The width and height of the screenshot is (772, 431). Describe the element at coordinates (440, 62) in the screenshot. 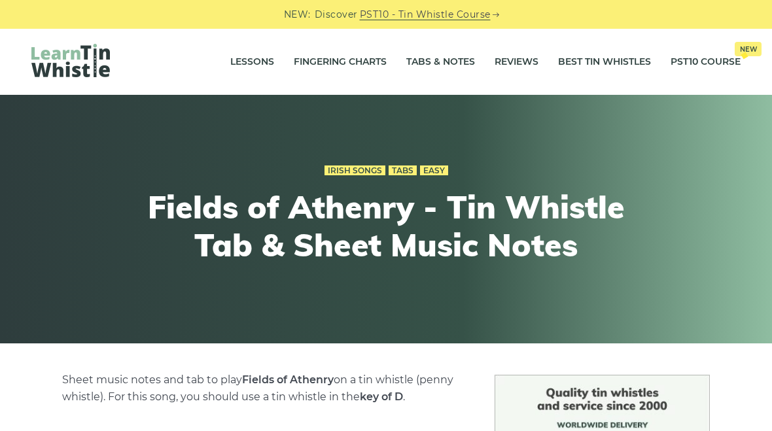

I see `a: Tabs & Notes` at that location.